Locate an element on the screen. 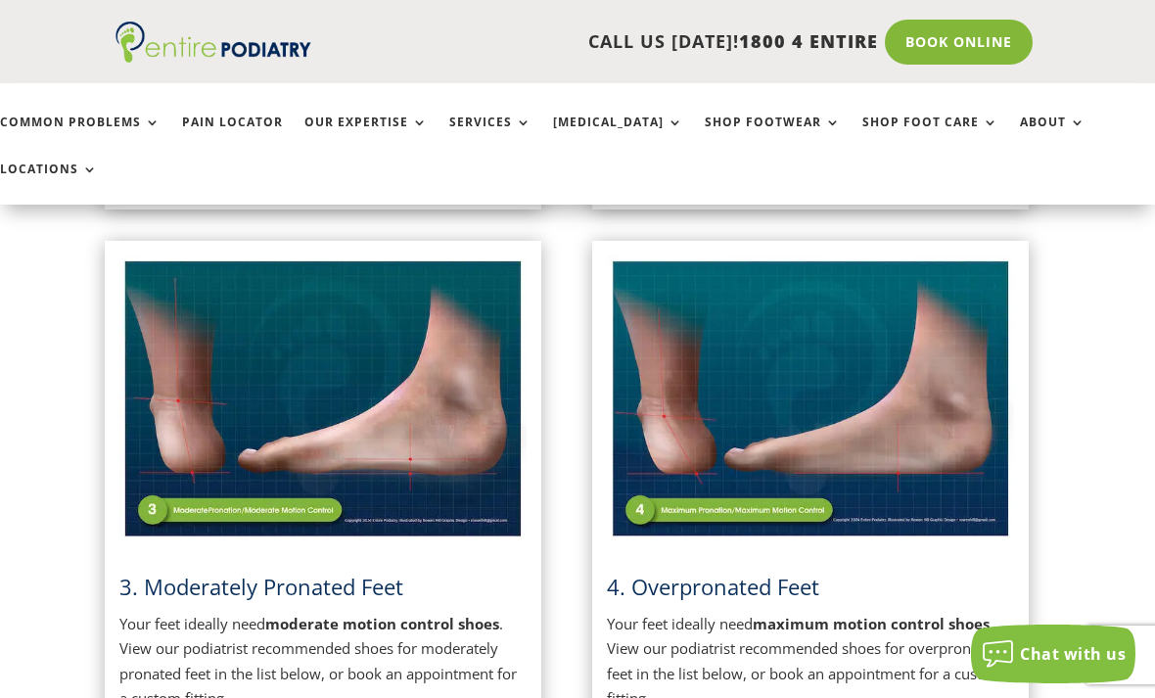  img: Overpronated Feet - View Podiatrist Recommended Maximum Motion Control Shoes is located at coordinates (811, 398).